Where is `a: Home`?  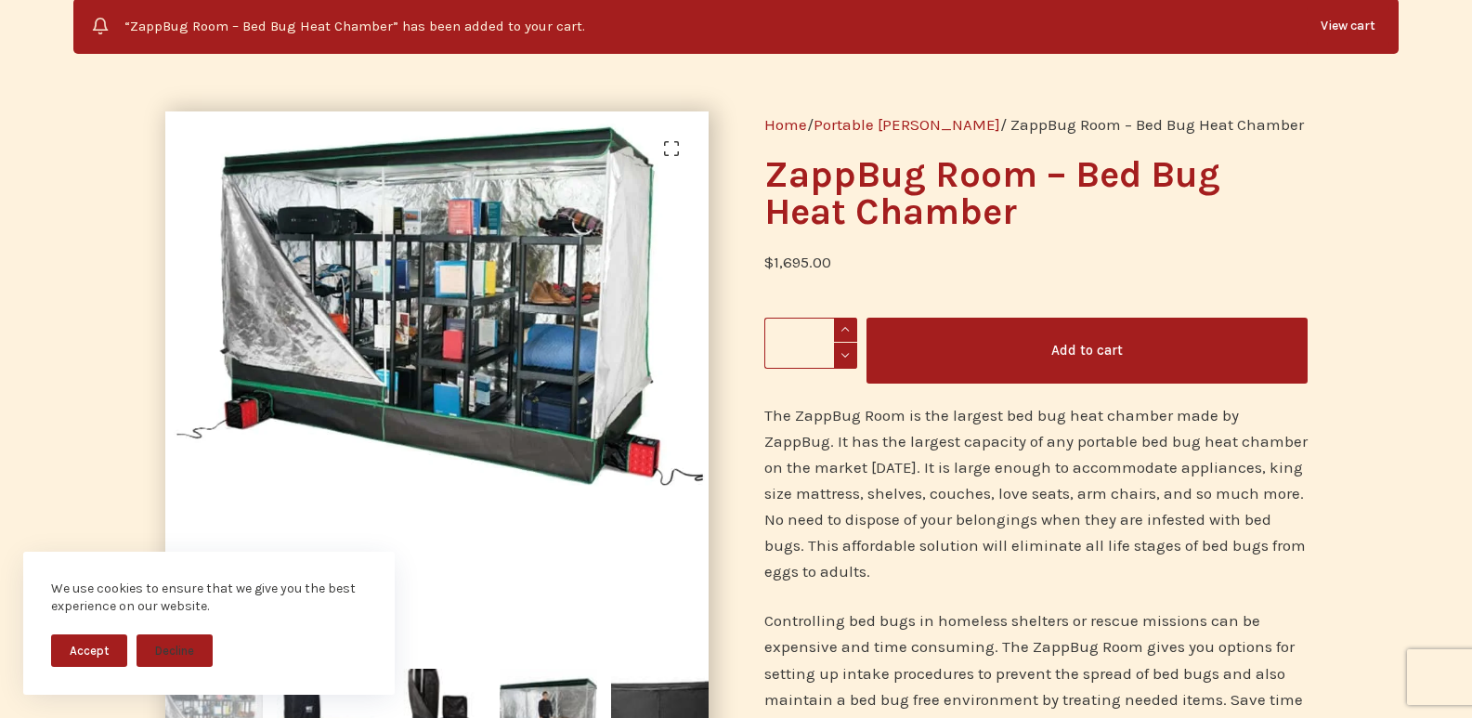
a: Home is located at coordinates (786, 124).